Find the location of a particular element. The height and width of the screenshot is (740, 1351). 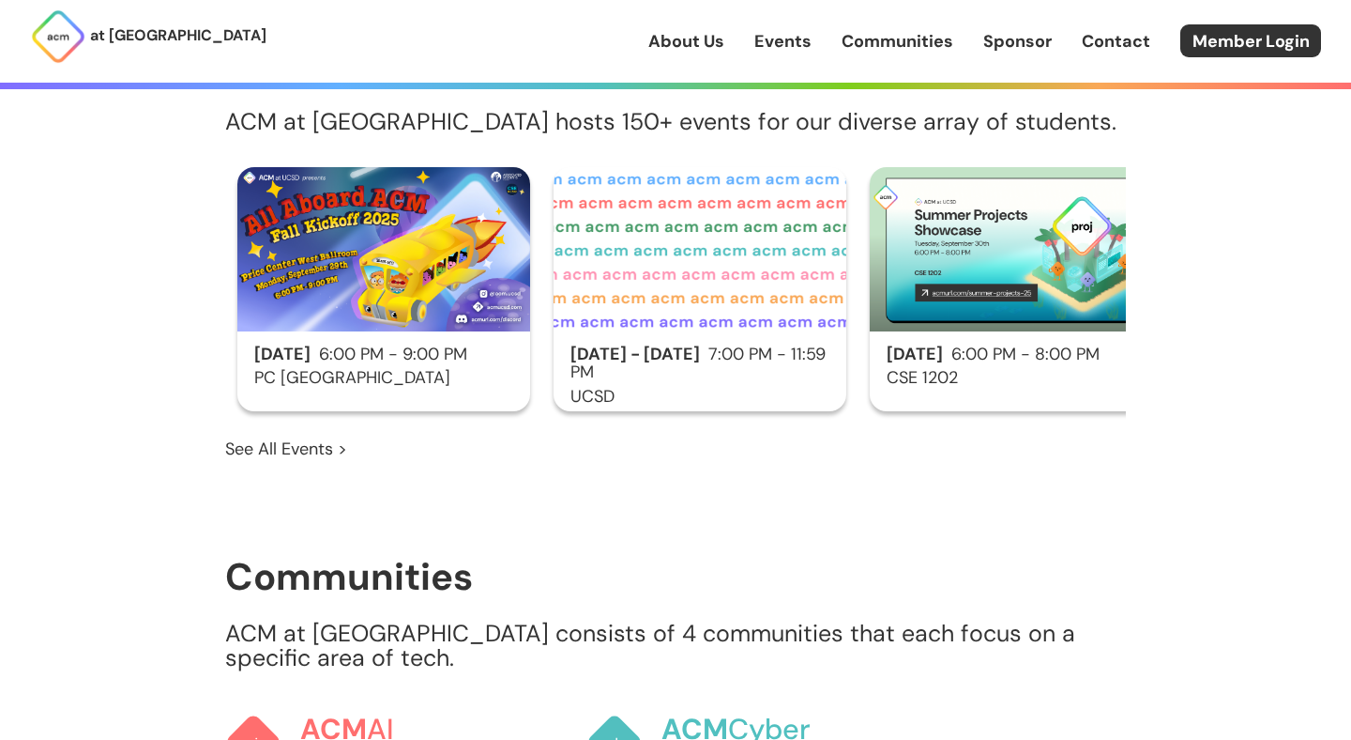

a: Sponsor is located at coordinates (1017, 41).